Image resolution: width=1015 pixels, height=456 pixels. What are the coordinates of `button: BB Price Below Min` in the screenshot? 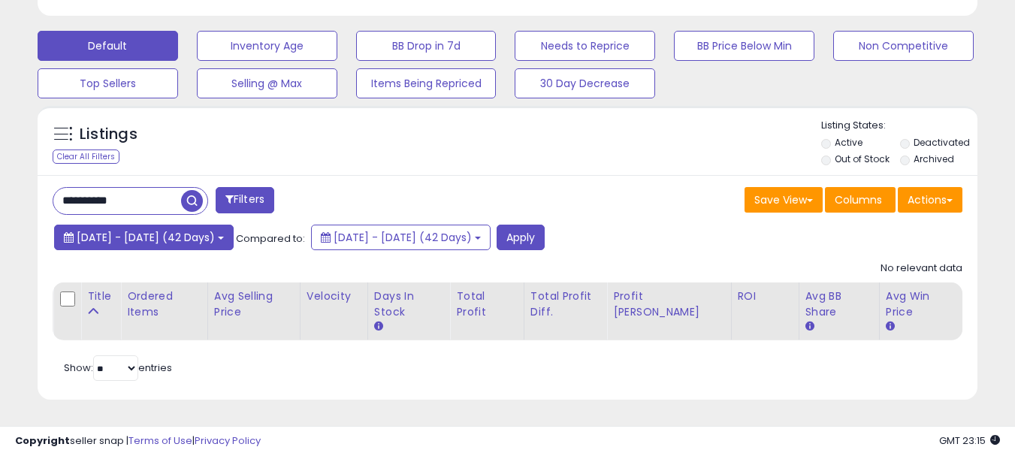 It's located at (744, 46).